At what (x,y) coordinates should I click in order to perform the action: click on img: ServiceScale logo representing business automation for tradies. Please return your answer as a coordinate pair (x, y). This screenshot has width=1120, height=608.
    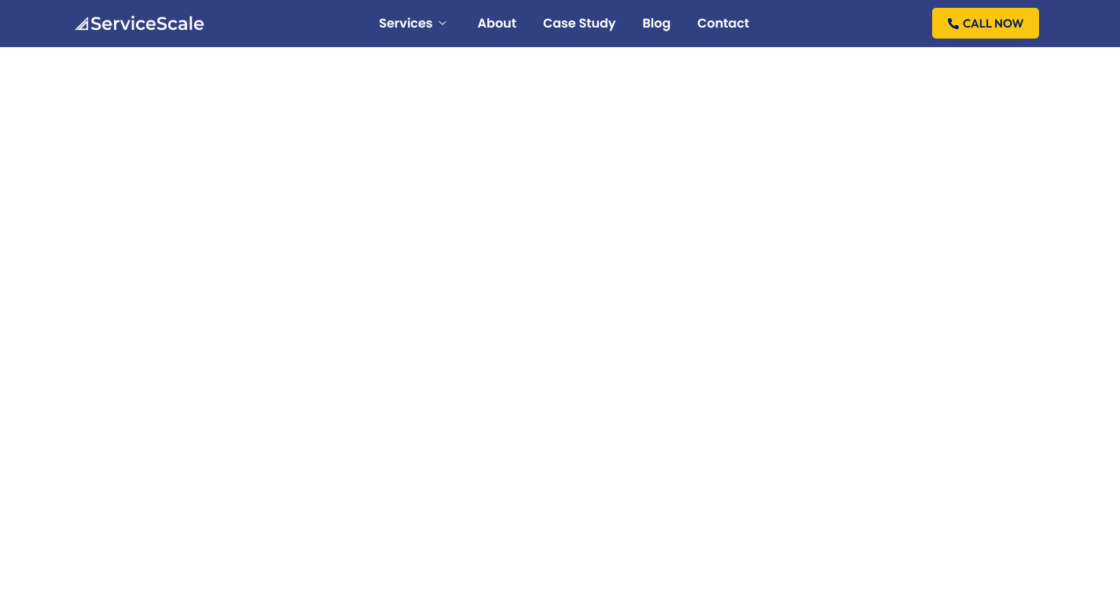
    Looking at the image, I should click on (138, 24).